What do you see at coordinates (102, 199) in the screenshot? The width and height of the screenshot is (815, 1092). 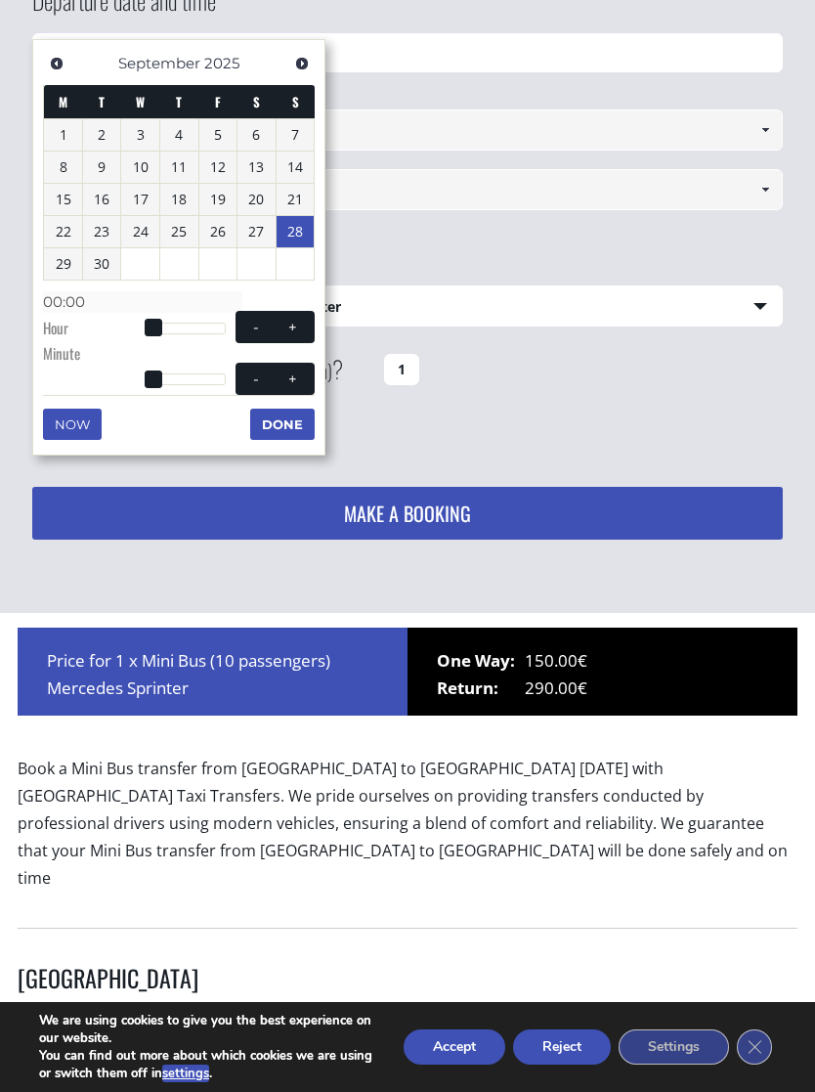 I see `a: 16` at bounding box center [102, 199].